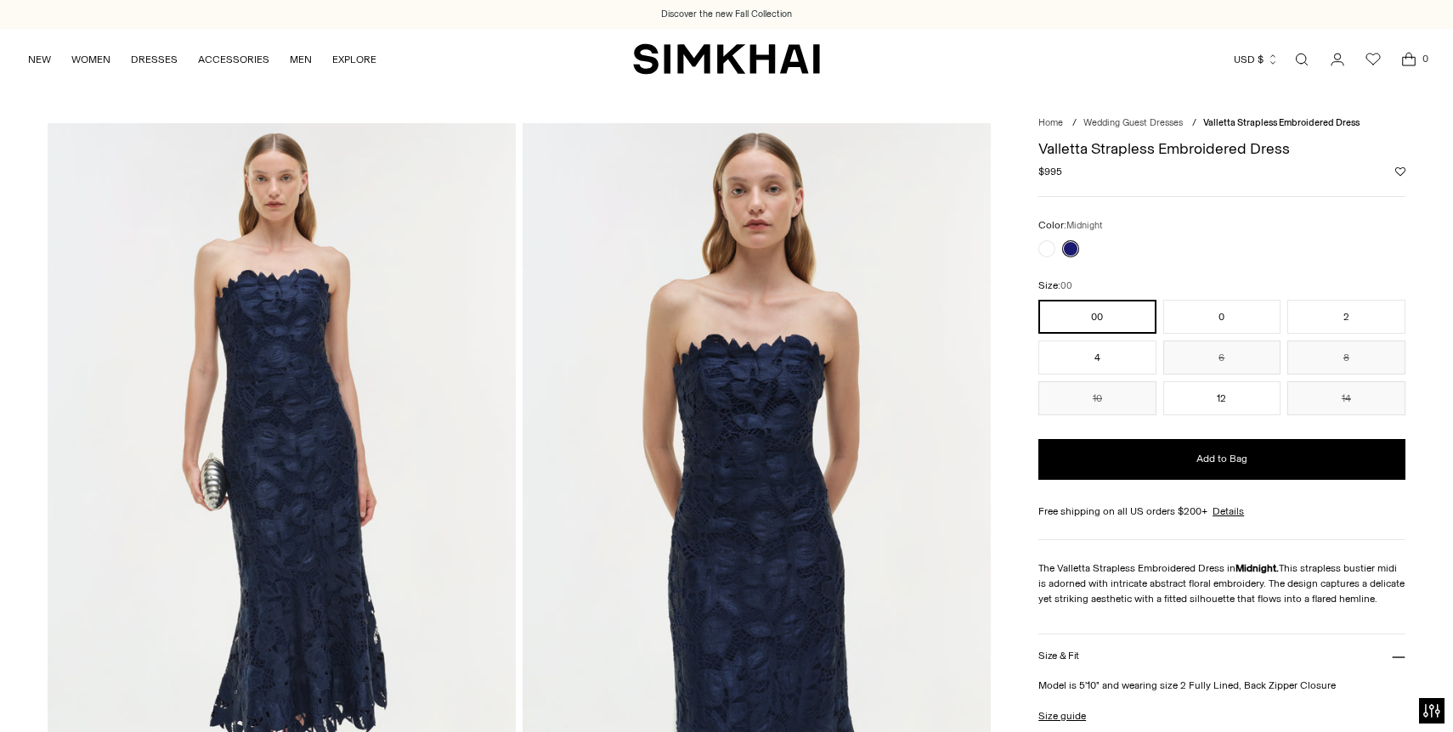  What do you see at coordinates (301, 59) in the screenshot?
I see `a: MEN` at bounding box center [301, 59].